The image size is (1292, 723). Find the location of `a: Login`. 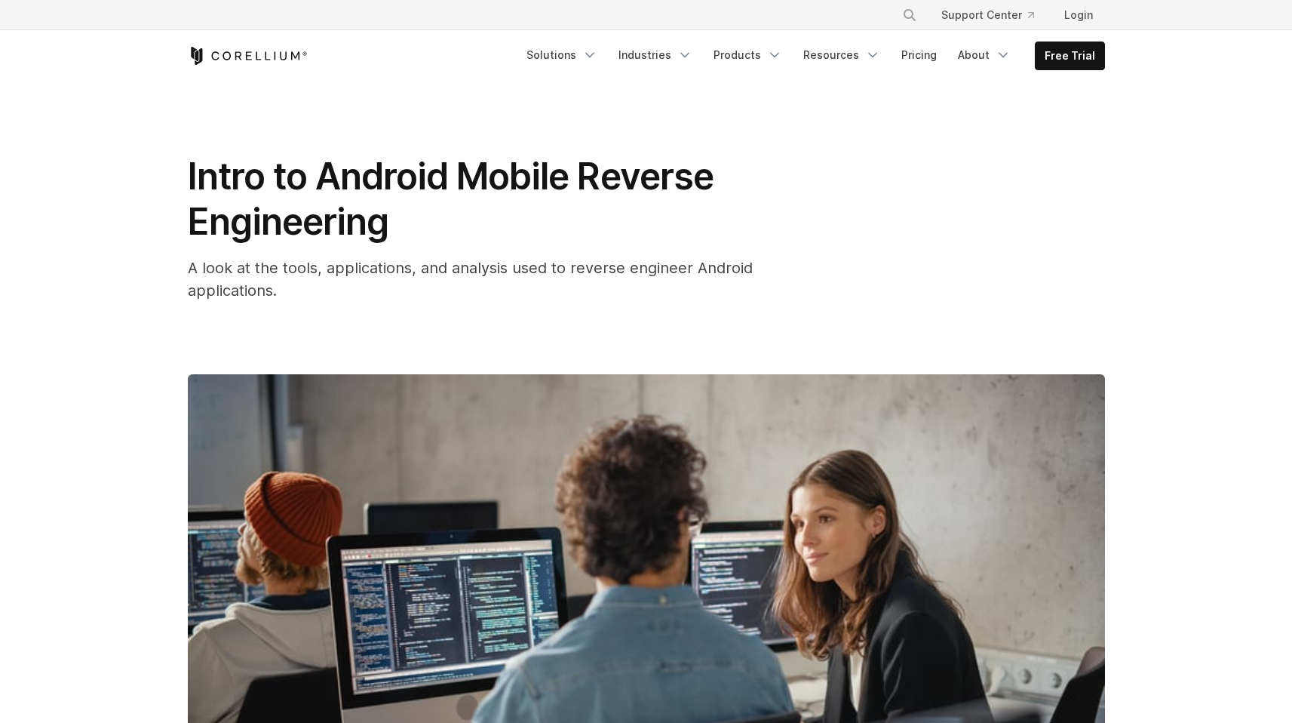

a: Login is located at coordinates (1079, 15).